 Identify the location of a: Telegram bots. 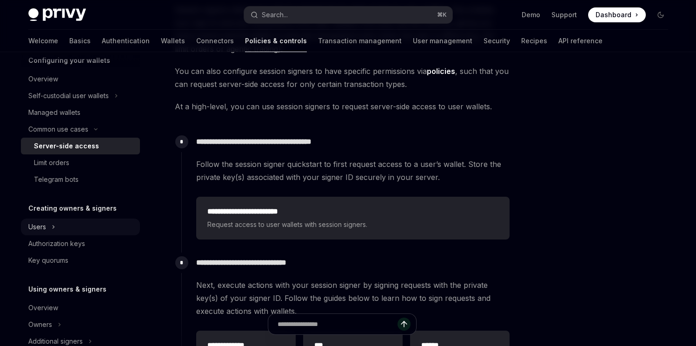
(80, 180).